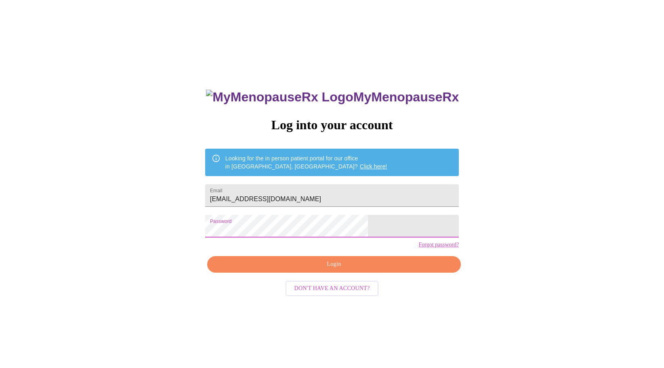  Describe the element at coordinates (332, 288) in the screenshot. I see `a: Don't have an account?` at that location.